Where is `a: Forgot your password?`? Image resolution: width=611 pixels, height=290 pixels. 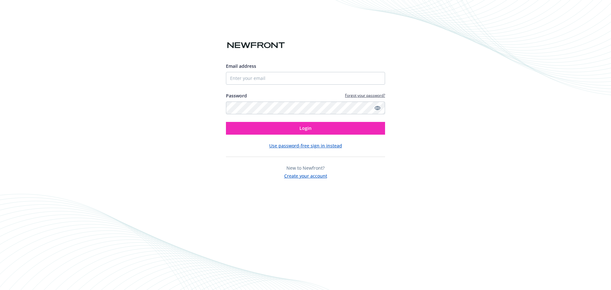
a: Forgot your password? is located at coordinates (365, 95).